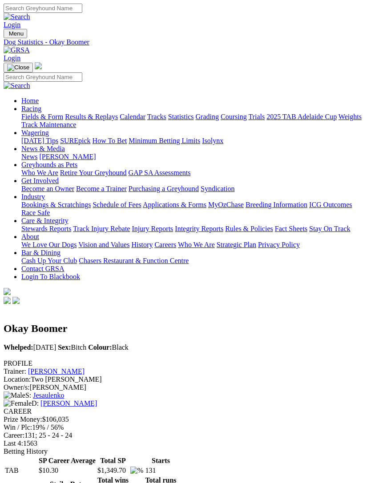 The width and height of the screenshot is (371, 483). Describe the element at coordinates (110, 140) in the screenshot. I see `a: How To Bet` at that location.